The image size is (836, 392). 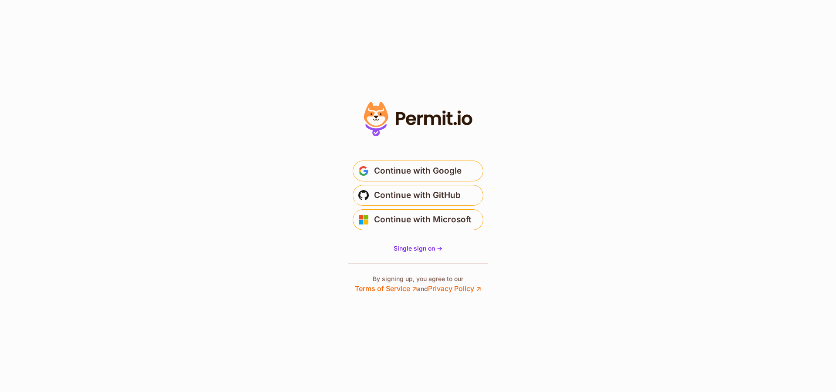 What do you see at coordinates (418, 171) in the screenshot?
I see `button: Continue with Google` at bounding box center [418, 171].